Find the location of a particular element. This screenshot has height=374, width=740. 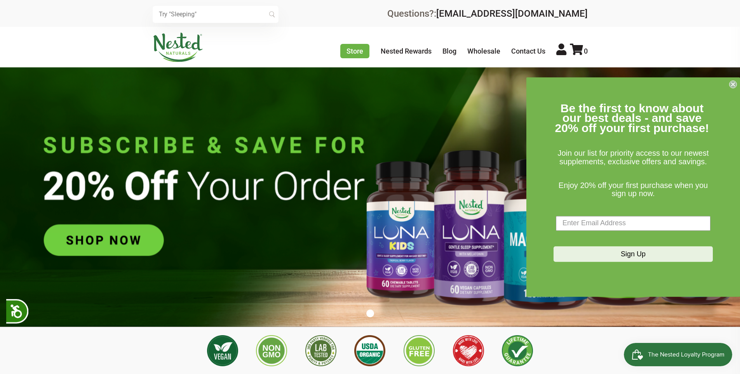

span: The Nested Loyalty Program is located at coordinates (62, 12).